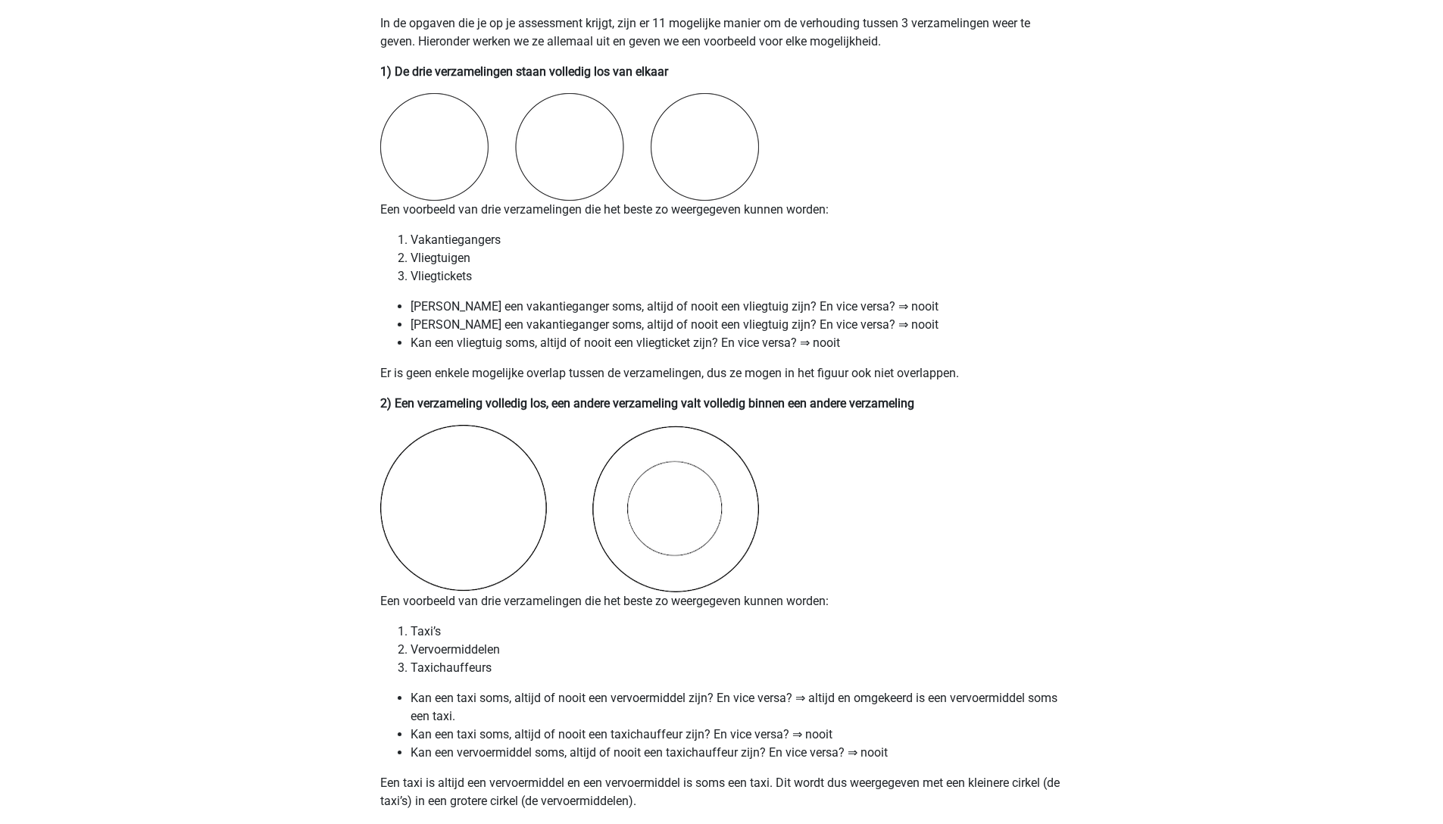  Describe the element at coordinates (570, 508) in the screenshot. I see `img: venn-diagrams3.png` at that location.